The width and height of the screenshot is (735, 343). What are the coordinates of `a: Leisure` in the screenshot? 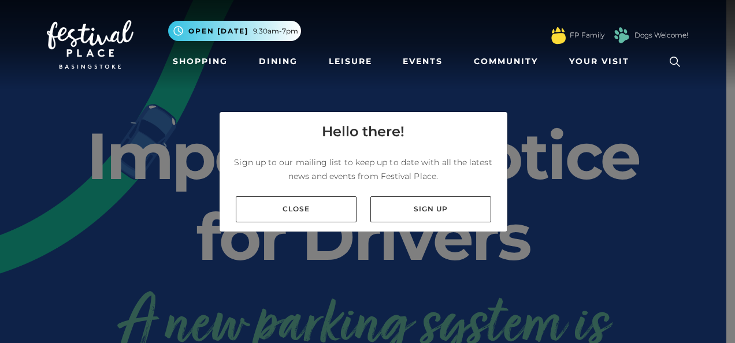 It's located at (350, 61).